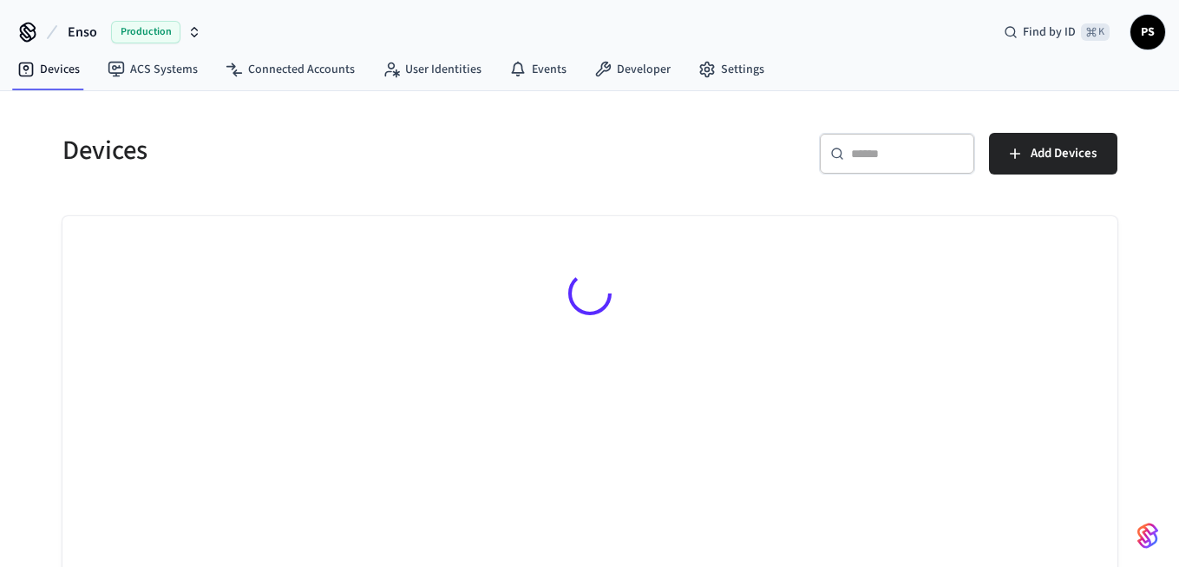  What do you see at coordinates (82, 32) in the screenshot?
I see `span: Enso` at bounding box center [82, 32].